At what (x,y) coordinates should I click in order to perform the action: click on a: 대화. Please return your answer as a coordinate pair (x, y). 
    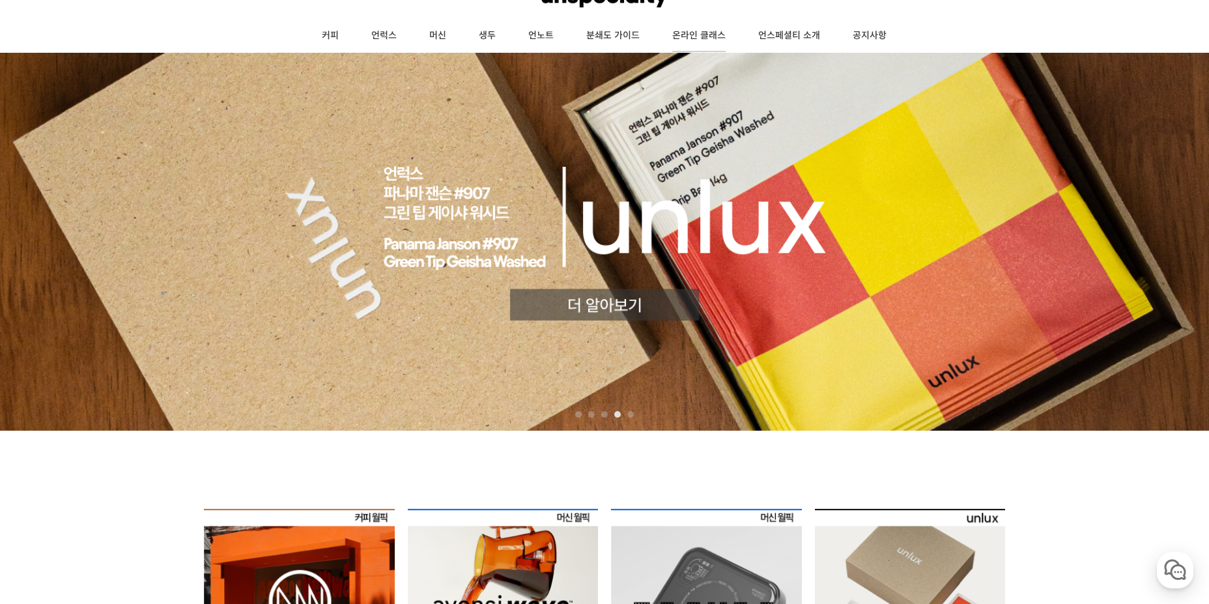
    Looking at the image, I should click on (127, 429).